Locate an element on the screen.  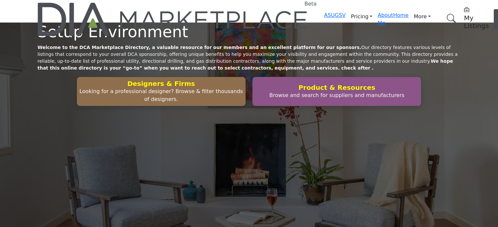
p: Our directory features various levels of listings that correspond to your overall DCA sponsorship... is located at coordinates (249, 58).